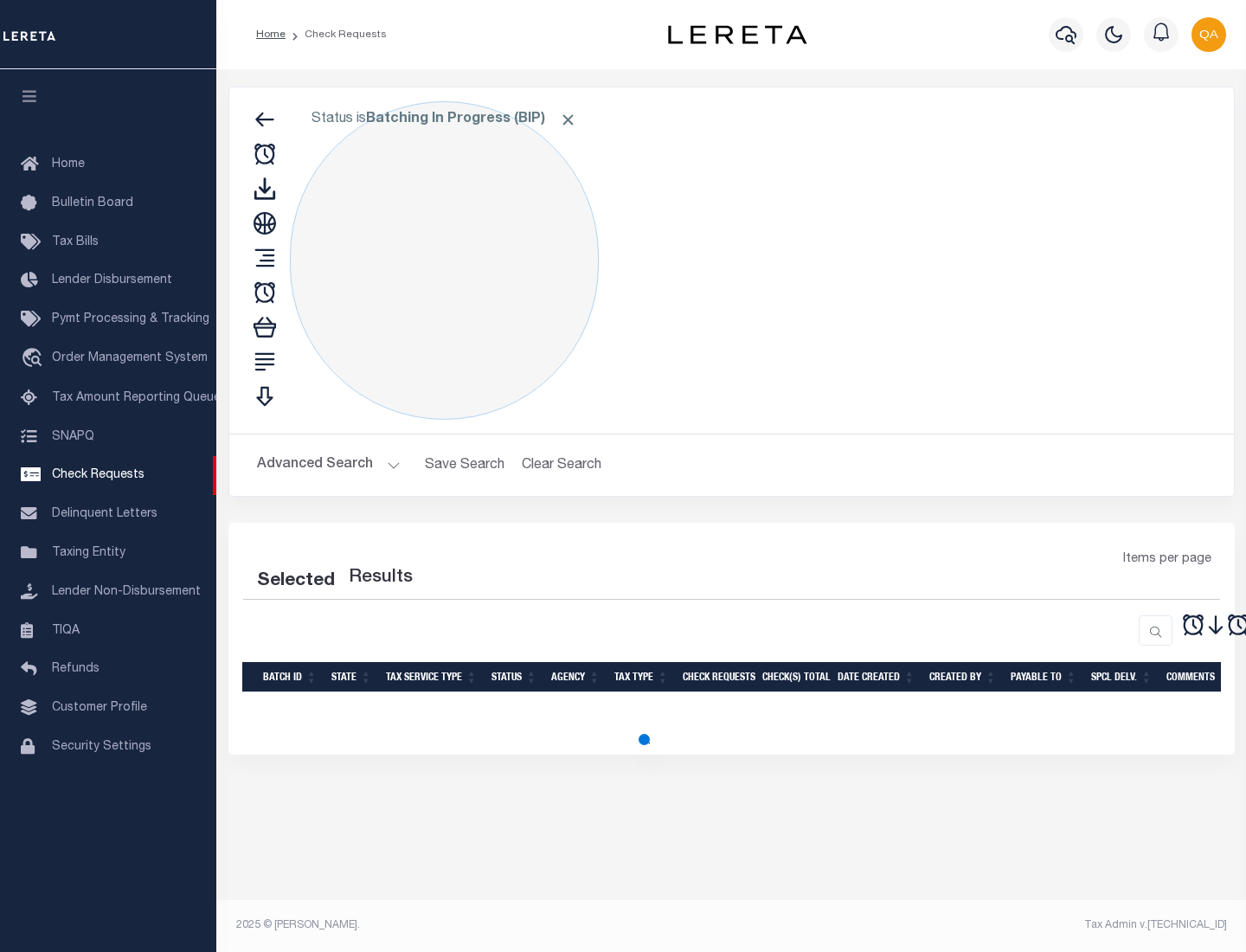 The width and height of the screenshot is (1246, 952). I want to click on span: Lender Disbursement, so click(112, 281).